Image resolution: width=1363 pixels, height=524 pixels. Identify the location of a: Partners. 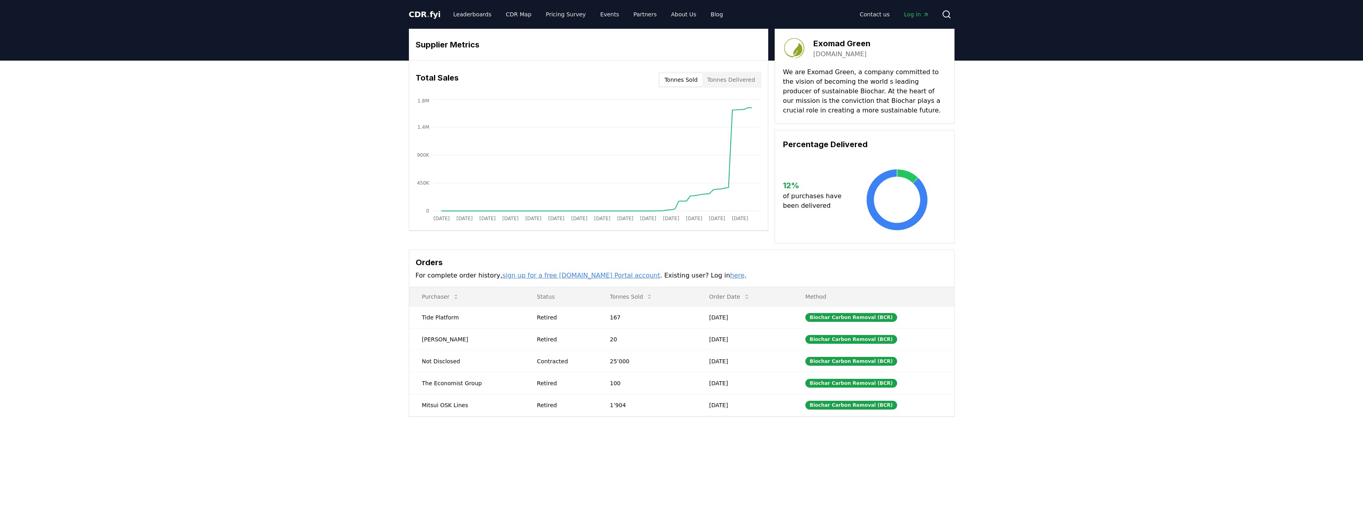
(645, 14).